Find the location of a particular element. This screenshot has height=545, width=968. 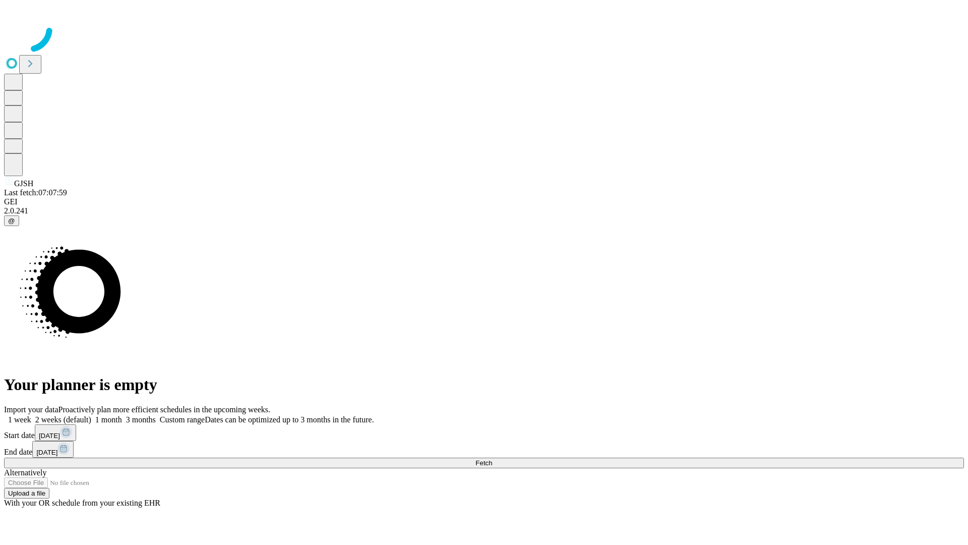

span: GJSH is located at coordinates (24, 183).